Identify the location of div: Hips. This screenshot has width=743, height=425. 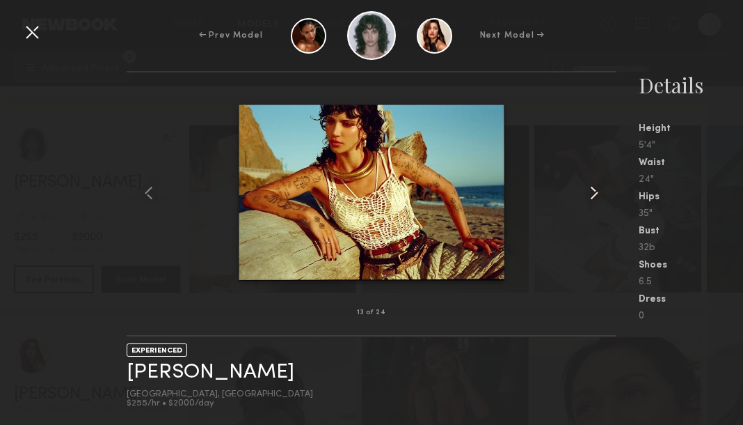
(691, 197).